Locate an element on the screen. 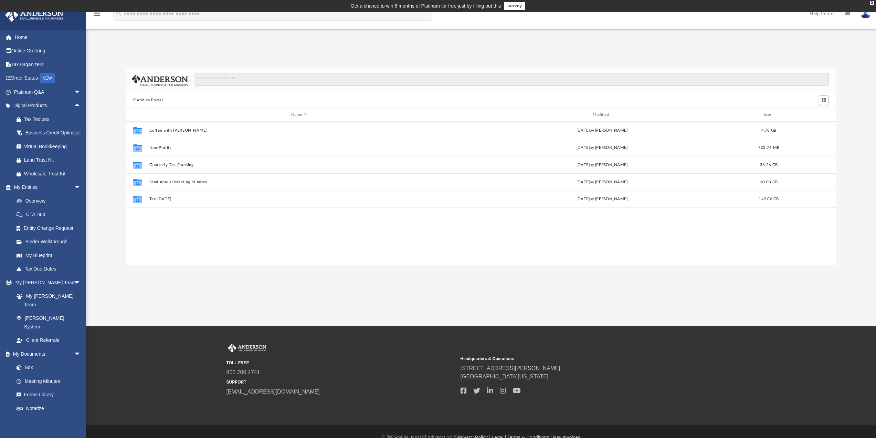 The width and height of the screenshot is (876, 438). div: Name is located at coordinates (299, 115).